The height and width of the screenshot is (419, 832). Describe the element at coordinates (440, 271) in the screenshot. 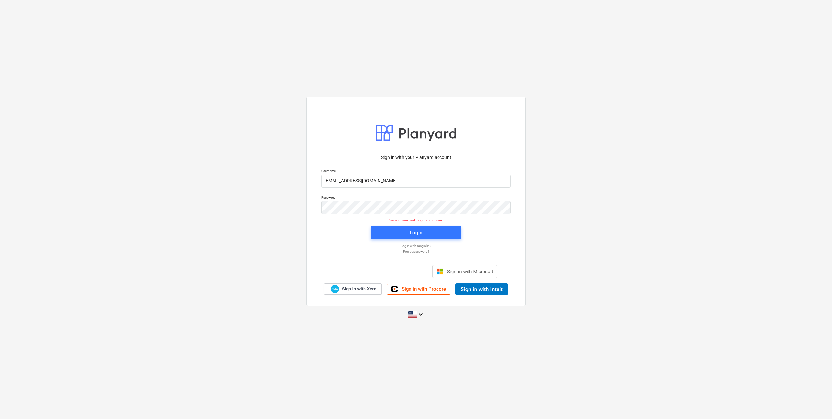

I see `img: Microsoft logo` at that location.